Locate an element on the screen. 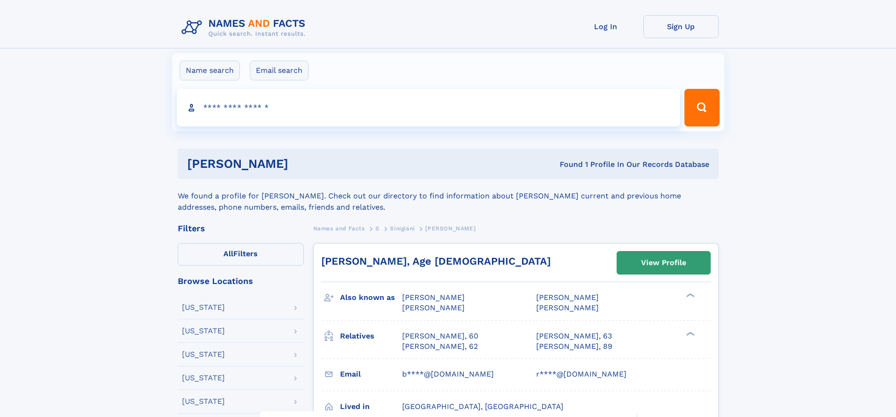 This screenshot has width=896, height=417. div: Filters is located at coordinates (241, 229).